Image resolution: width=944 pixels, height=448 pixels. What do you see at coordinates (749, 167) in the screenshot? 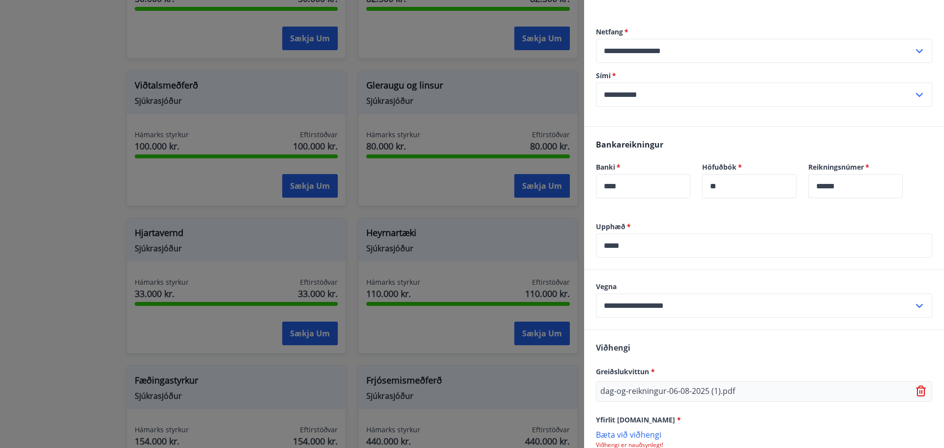
I see `label: Höfuðbók` at bounding box center [749, 167].